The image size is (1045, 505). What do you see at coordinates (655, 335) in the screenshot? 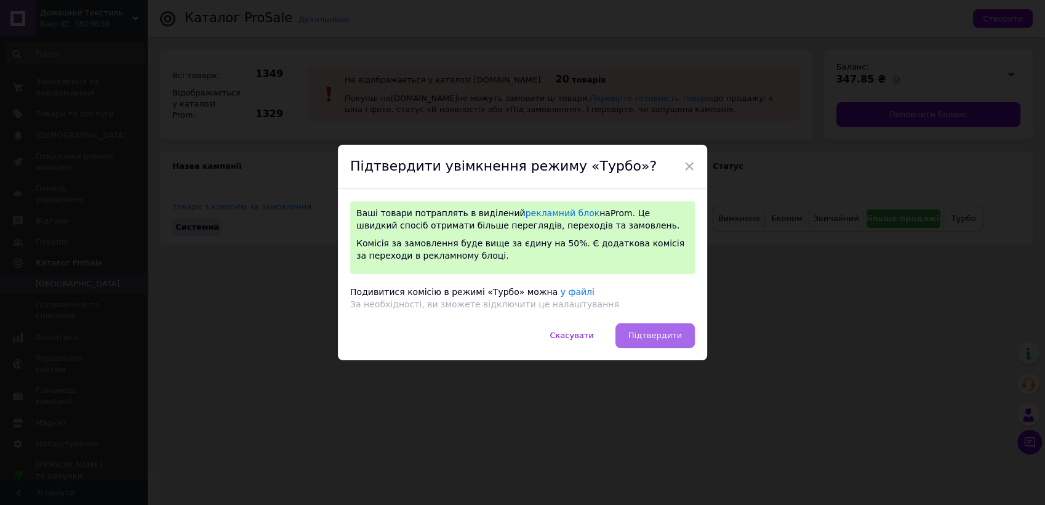
I see `span: Підтвердити` at bounding box center [655, 335].